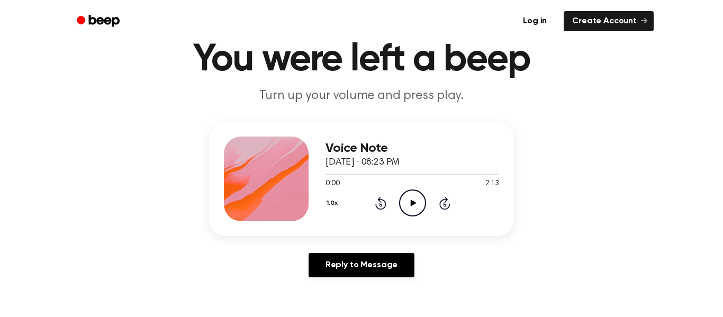 The image size is (723, 317). Describe the element at coordinates (609, 21) in the screenshot. I see `a: Create Account` at that location.